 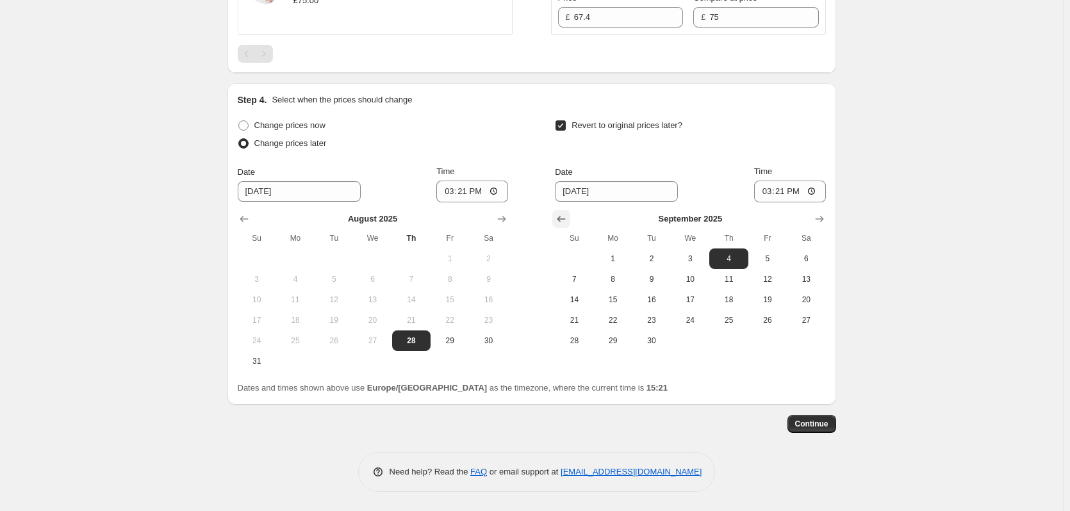 What do you see at coordinates (613, 341) in the screenshot?
I see `span: 29` at bounding box center [613, 341].